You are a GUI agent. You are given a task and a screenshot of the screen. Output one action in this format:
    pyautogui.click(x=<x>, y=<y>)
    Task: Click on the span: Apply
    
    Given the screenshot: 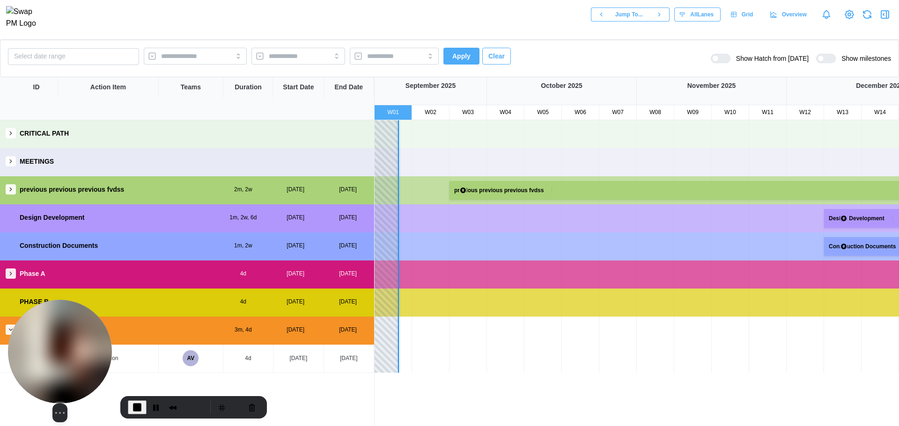 What is the action you would take?
    pyautogui.click(x=461, y=56)
    